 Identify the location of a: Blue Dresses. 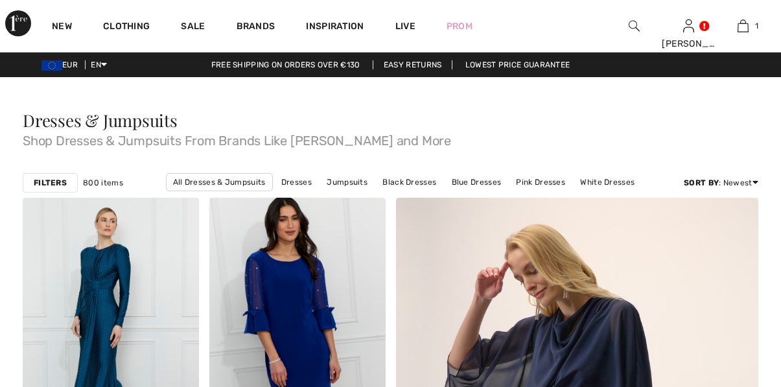
(477, 182).